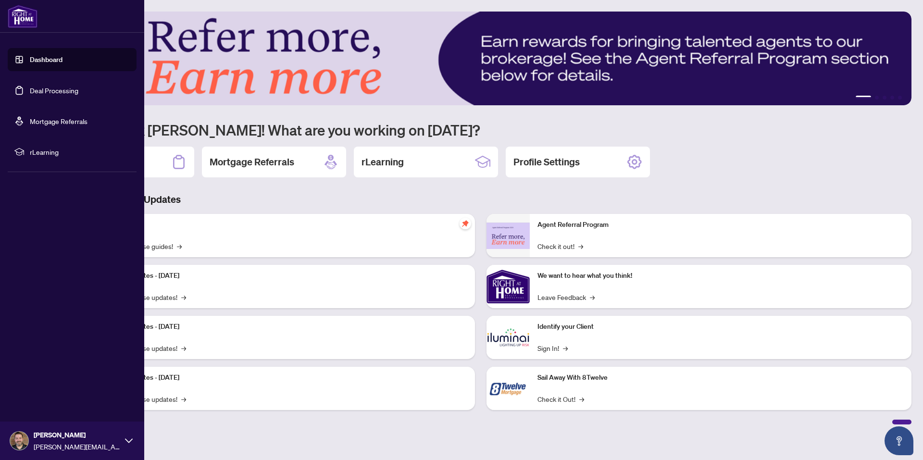 This screenshot has height=460, width=923. I want to click on p: Agent Referral Program, so click(721, 225).